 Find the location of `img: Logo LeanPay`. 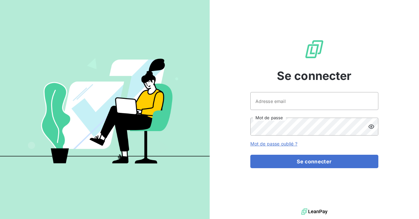

img: Logo LeanPay is located at coordinates (314, 49).